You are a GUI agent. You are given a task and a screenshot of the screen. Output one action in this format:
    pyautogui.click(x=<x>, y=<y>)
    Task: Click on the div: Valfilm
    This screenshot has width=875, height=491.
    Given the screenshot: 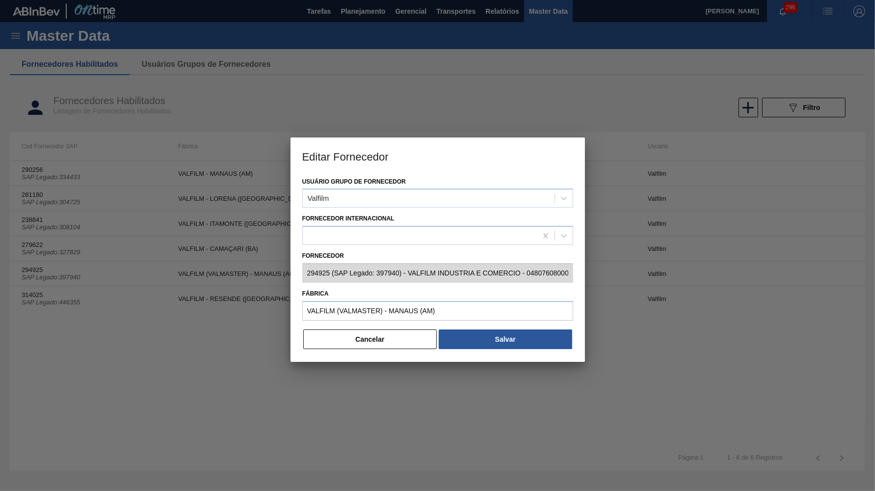 What is the action you would take?
    pyautogui.click(x=319, y=198)
    